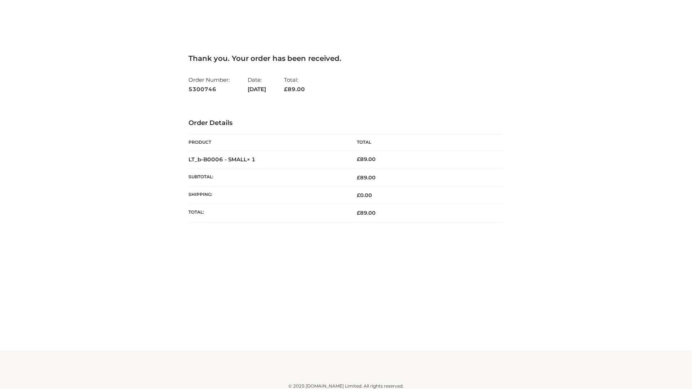  What do you see at coordinates (222, 159) in the screenshot?
I see `strong: LT_b-B0006 - SMALL` at bounding box center [222, 159].